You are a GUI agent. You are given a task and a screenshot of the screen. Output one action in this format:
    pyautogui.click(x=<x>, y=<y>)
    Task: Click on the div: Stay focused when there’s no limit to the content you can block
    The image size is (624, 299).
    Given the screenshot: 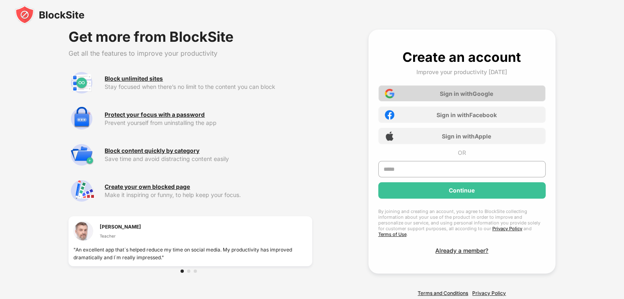 What is the action you would take?
    pyautogui.click(x=208, y=87)
    